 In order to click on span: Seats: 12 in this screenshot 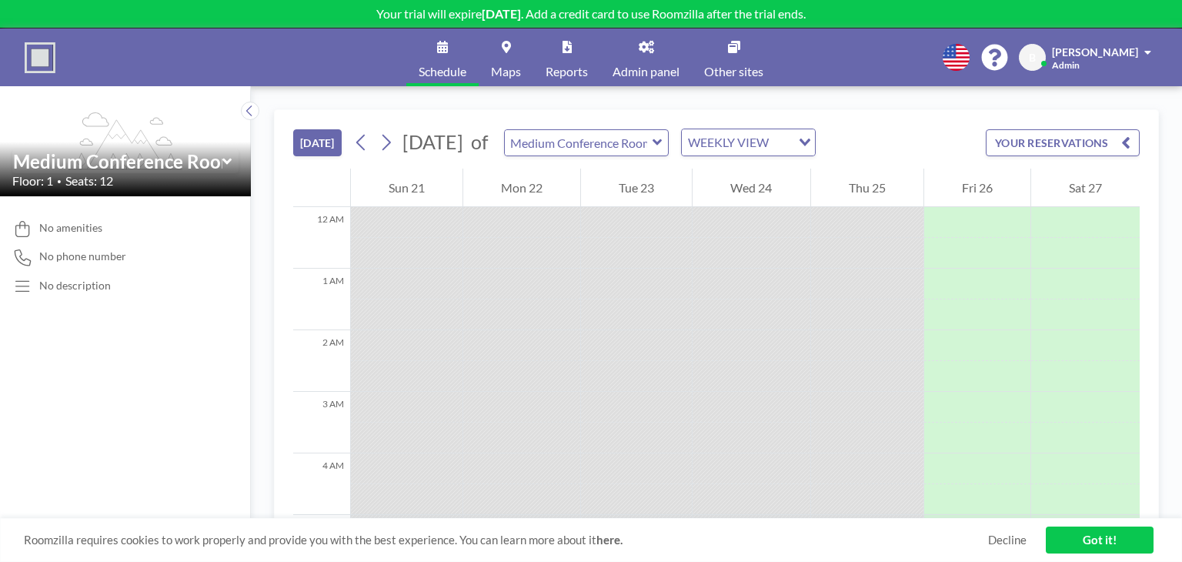, I will do `click(89, 181)`.